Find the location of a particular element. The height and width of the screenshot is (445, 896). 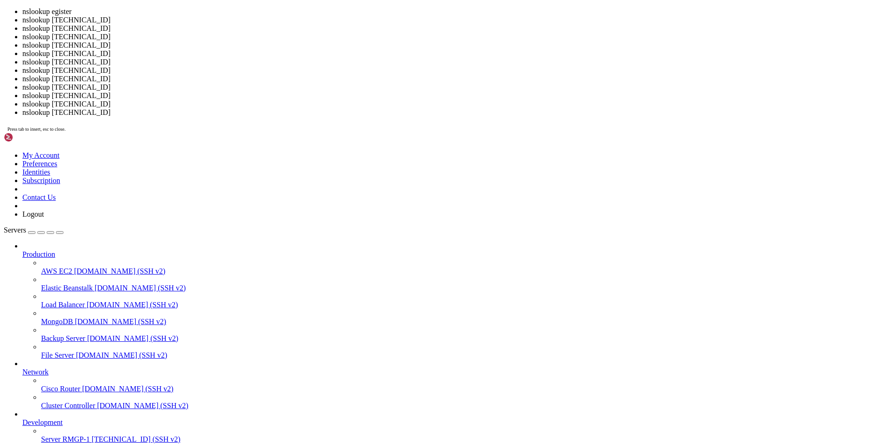

img: Shellngn is located at coordinates (30, 137).